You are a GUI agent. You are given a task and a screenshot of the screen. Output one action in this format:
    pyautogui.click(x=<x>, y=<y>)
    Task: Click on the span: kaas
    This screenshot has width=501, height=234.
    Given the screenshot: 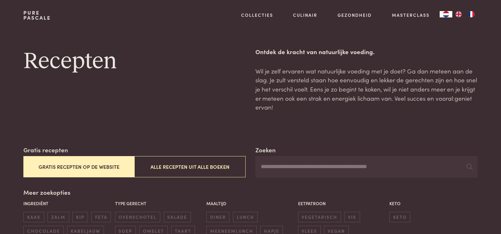 What is the action you would take?
    pyautogui.click(x=34, y=217)
    